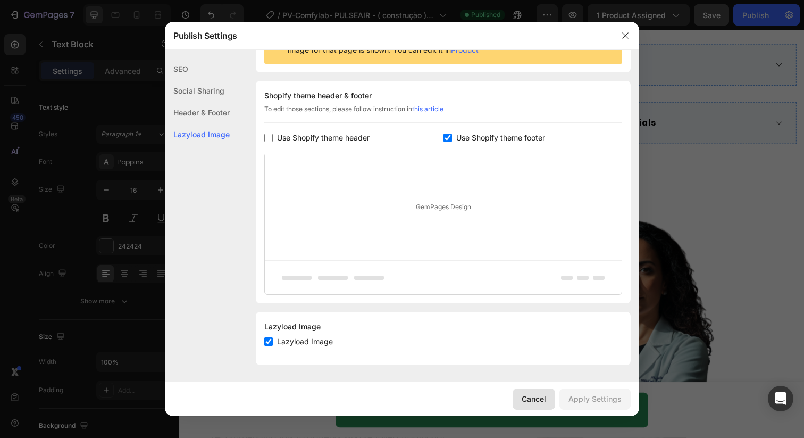 The image size is (804, 438). Describe the element at coordinates (443, 206) in the screenshot. I see `div: GemPages Design` at that location.